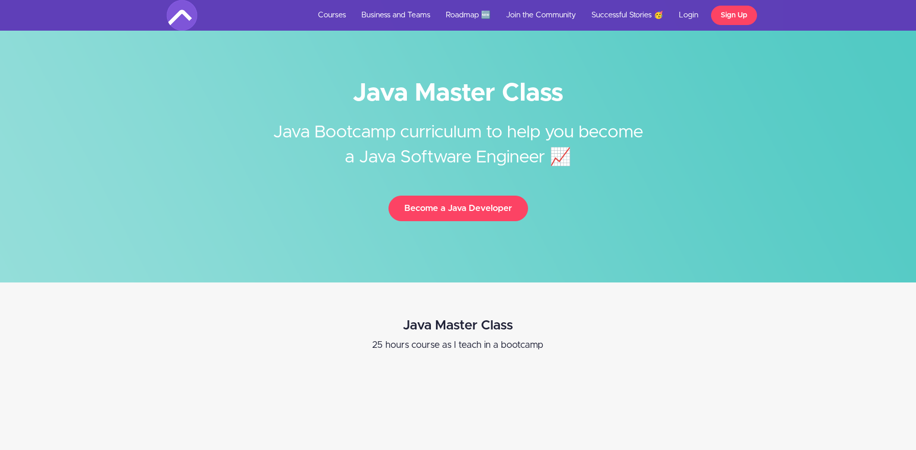 The image size is (916, 450). Describe the element at coordinates (458, 93) in the screenshot. I see `h1: Java Master Class` at that location.